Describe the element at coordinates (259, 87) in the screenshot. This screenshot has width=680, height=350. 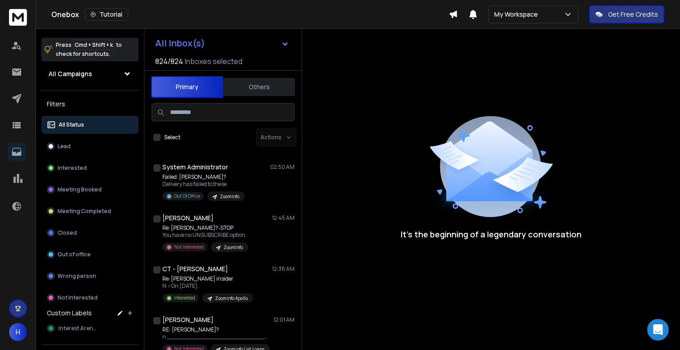
I see `button: Others` at that location.